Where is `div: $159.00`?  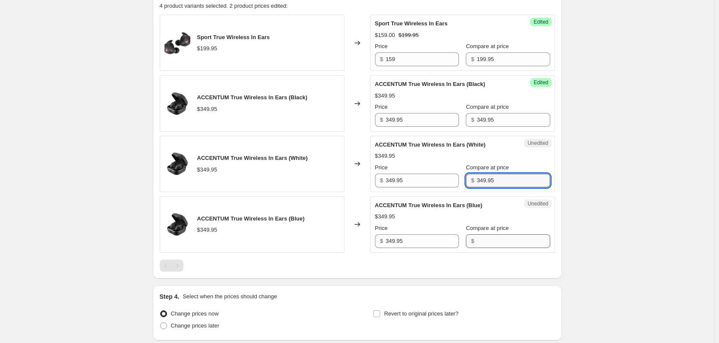
div: $159.00 is located at coordinates (385, 35).